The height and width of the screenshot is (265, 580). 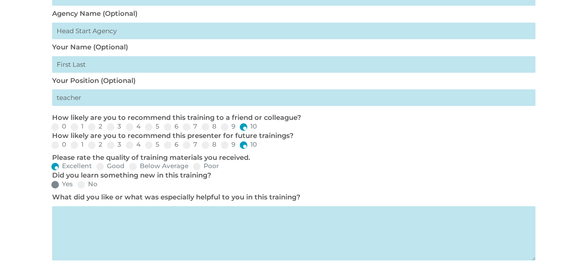 What do you see at coordinates (71, 166) in the screenshot?
I see `label: Excellent` at bounding box center [71, 166].